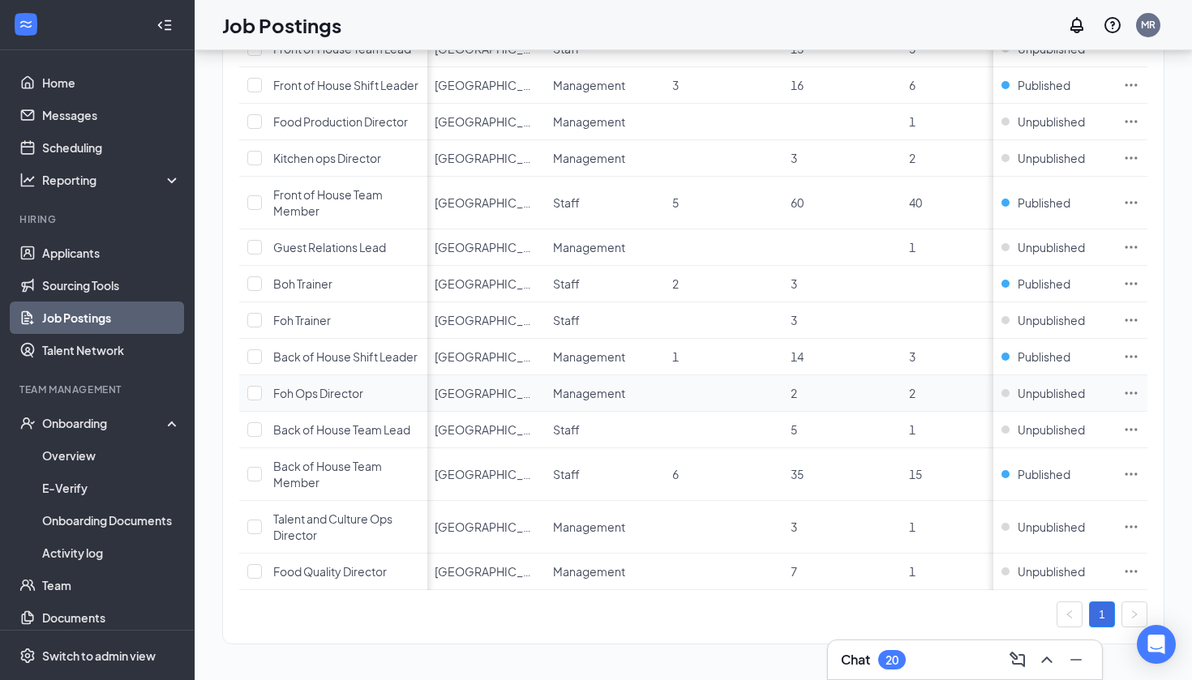  Describe the element at coordinates (98, 219) in the screenshot. I see `div: Hiring` at that location.